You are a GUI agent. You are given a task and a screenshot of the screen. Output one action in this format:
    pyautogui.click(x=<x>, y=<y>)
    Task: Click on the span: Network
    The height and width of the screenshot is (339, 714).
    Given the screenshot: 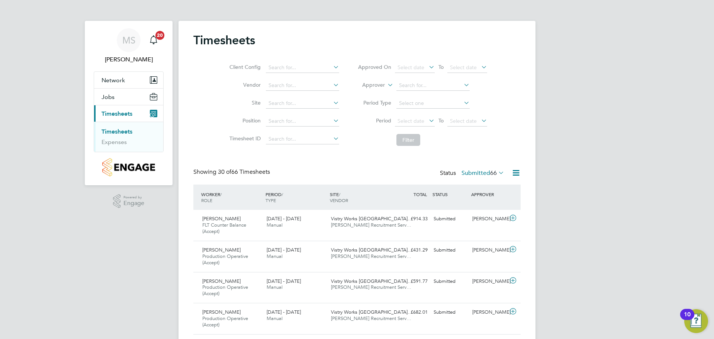 What is the action you would take?
    pyautogui.click(x=113, y=80)
    